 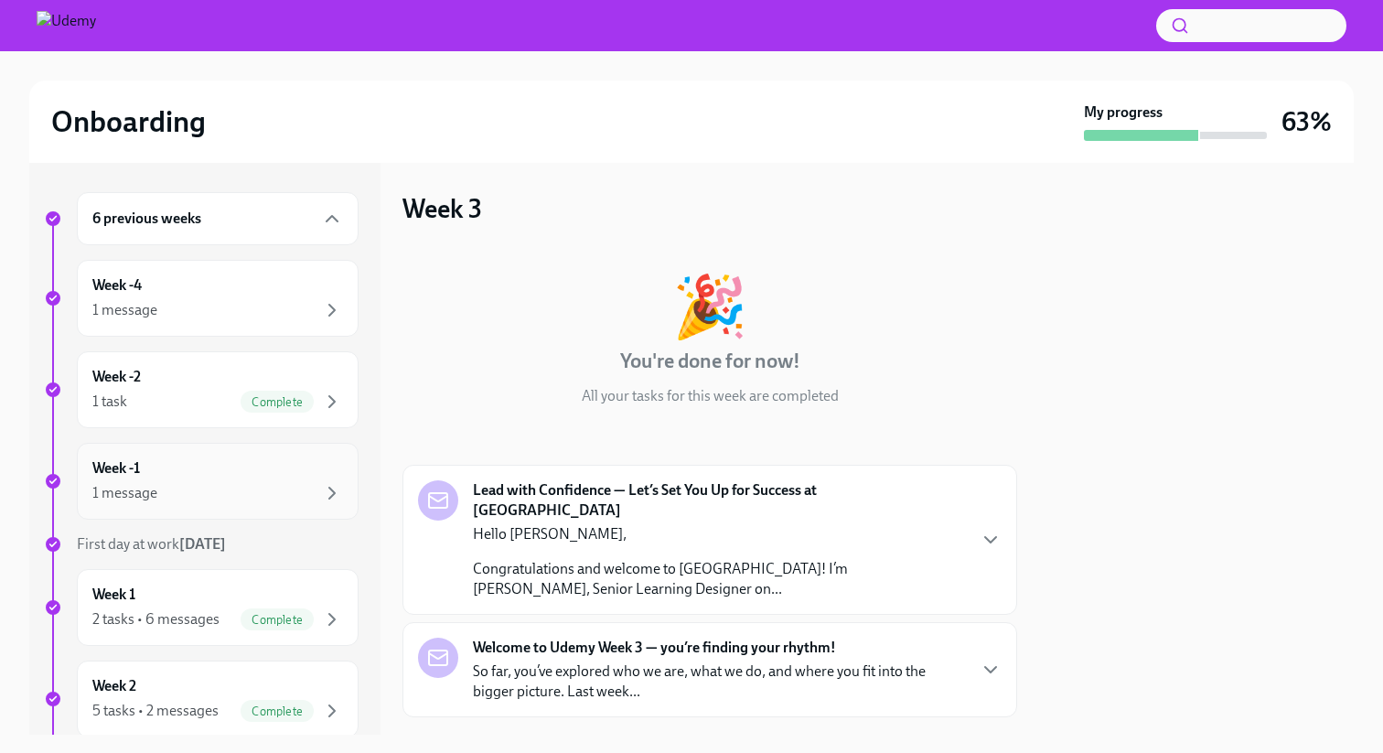 I want to click on a: Week -21 taskComplete, so click(x=201, y=390).